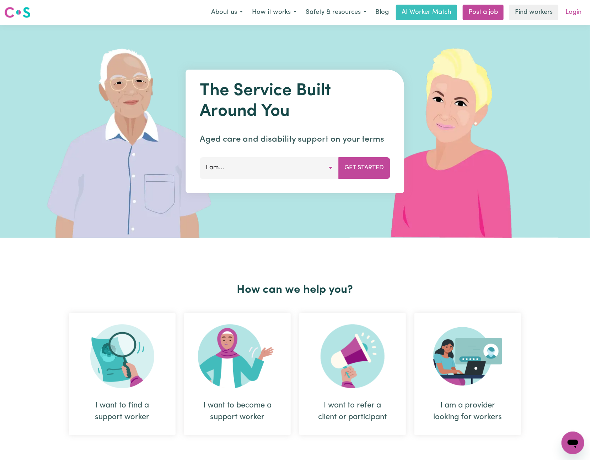 The width and height of the screenshot is (590, 460). Describe the element at coordinates (382, 12) in the screenshot. I see `a: Blog` at that location.